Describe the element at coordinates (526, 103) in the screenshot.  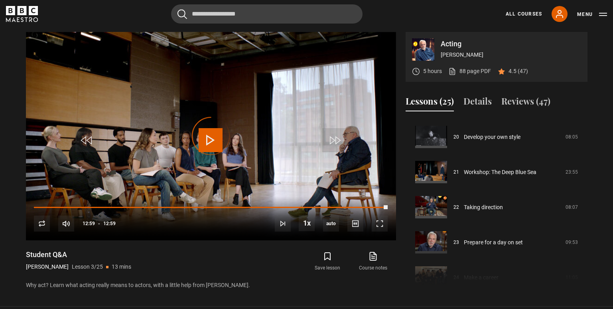
I see `button: Reviews (47)` at that location.